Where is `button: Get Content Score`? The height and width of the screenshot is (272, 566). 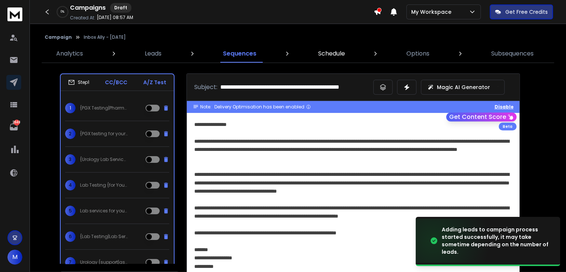
button: Get Content Score is located at coordinates (481, 117).